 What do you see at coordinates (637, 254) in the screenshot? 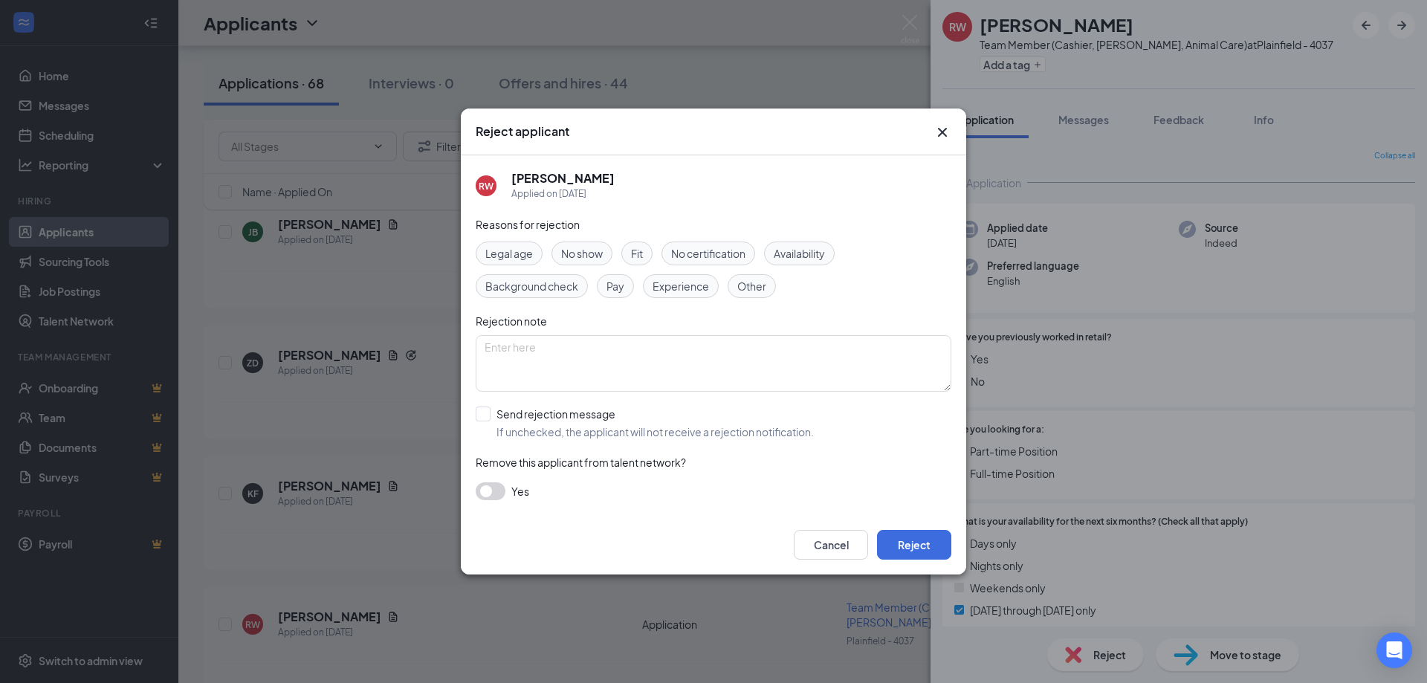
I see `span: Fit` at bounding box center [637, 254].